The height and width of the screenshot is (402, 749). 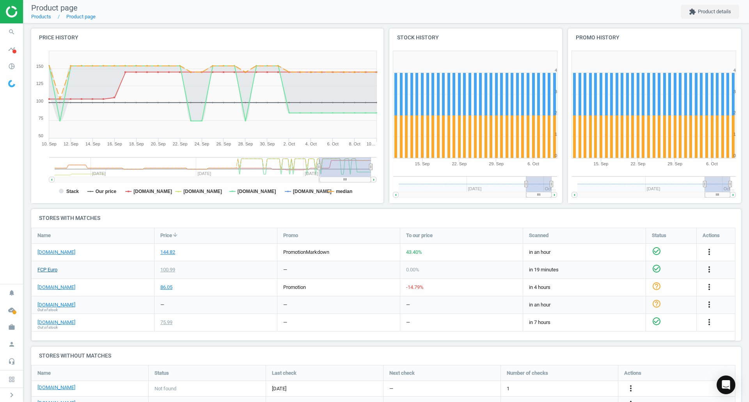 What do you see at coordinates (419, 236) in the screenshot?
I see `span: To our price` at bounding box center [419, 236].